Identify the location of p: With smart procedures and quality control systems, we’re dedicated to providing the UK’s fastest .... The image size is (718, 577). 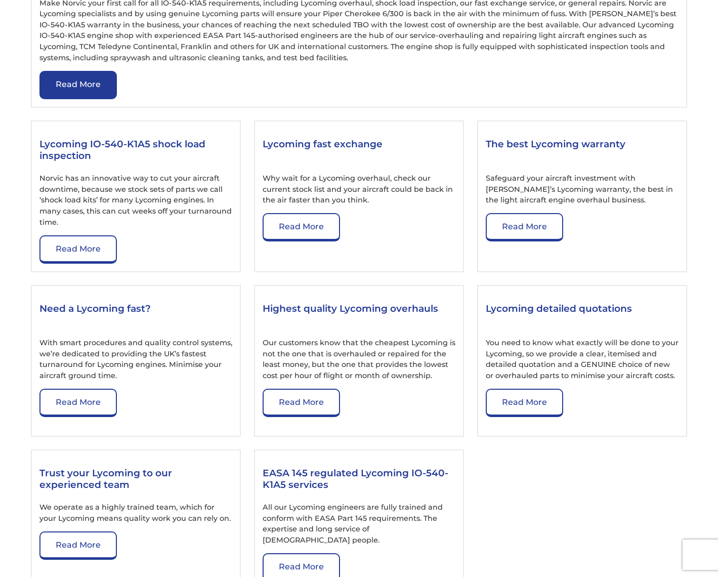
(136, 359).